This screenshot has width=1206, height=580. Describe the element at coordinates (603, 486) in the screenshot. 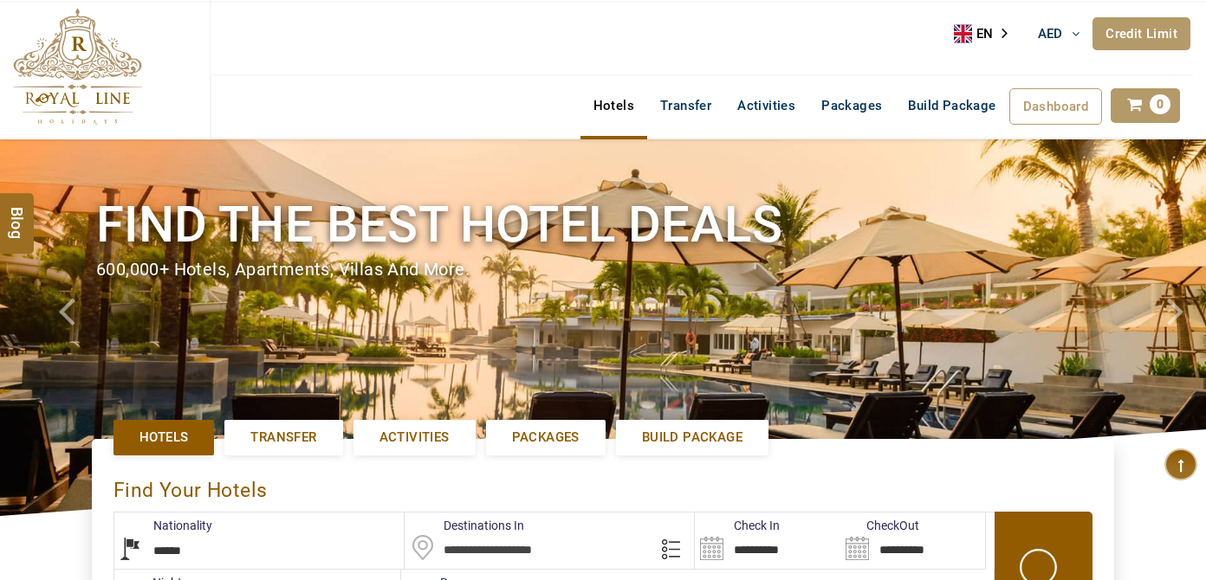

I see `div: Find Your Hotels` at that location.